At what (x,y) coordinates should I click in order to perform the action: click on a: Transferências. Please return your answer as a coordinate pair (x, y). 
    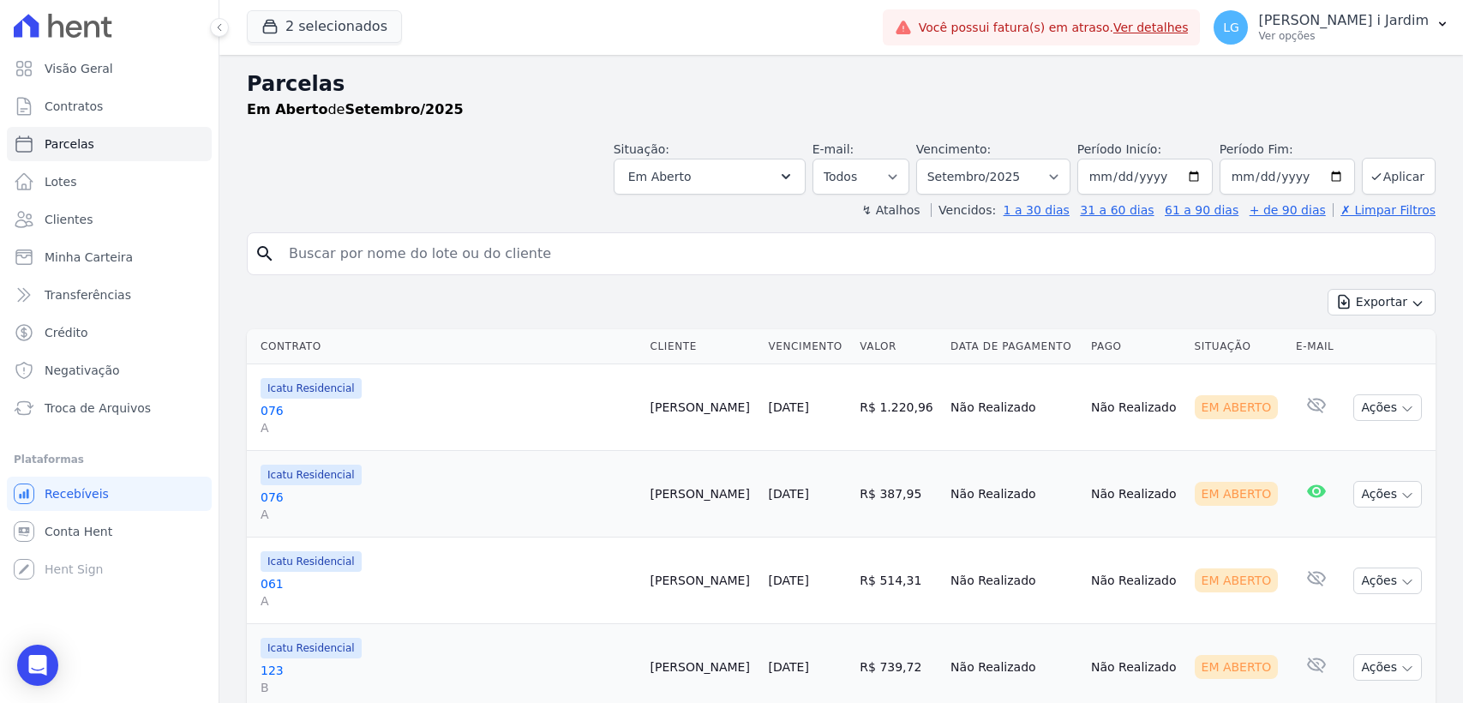
    Looking at the image, I should click on (109, 295).